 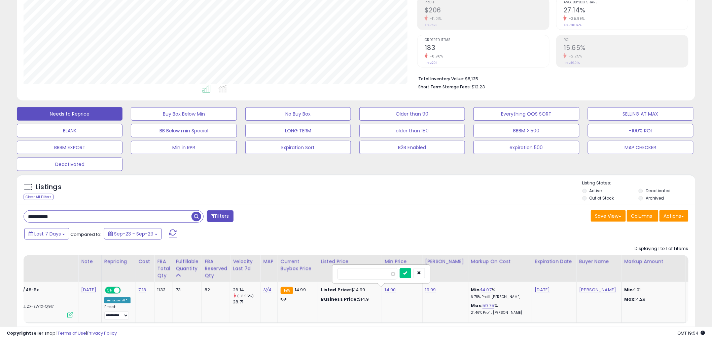 What do you see at coordinates (102, 333) in the screenshot?
I see `a: Privacy Policy` at bounding box center [102, 333].